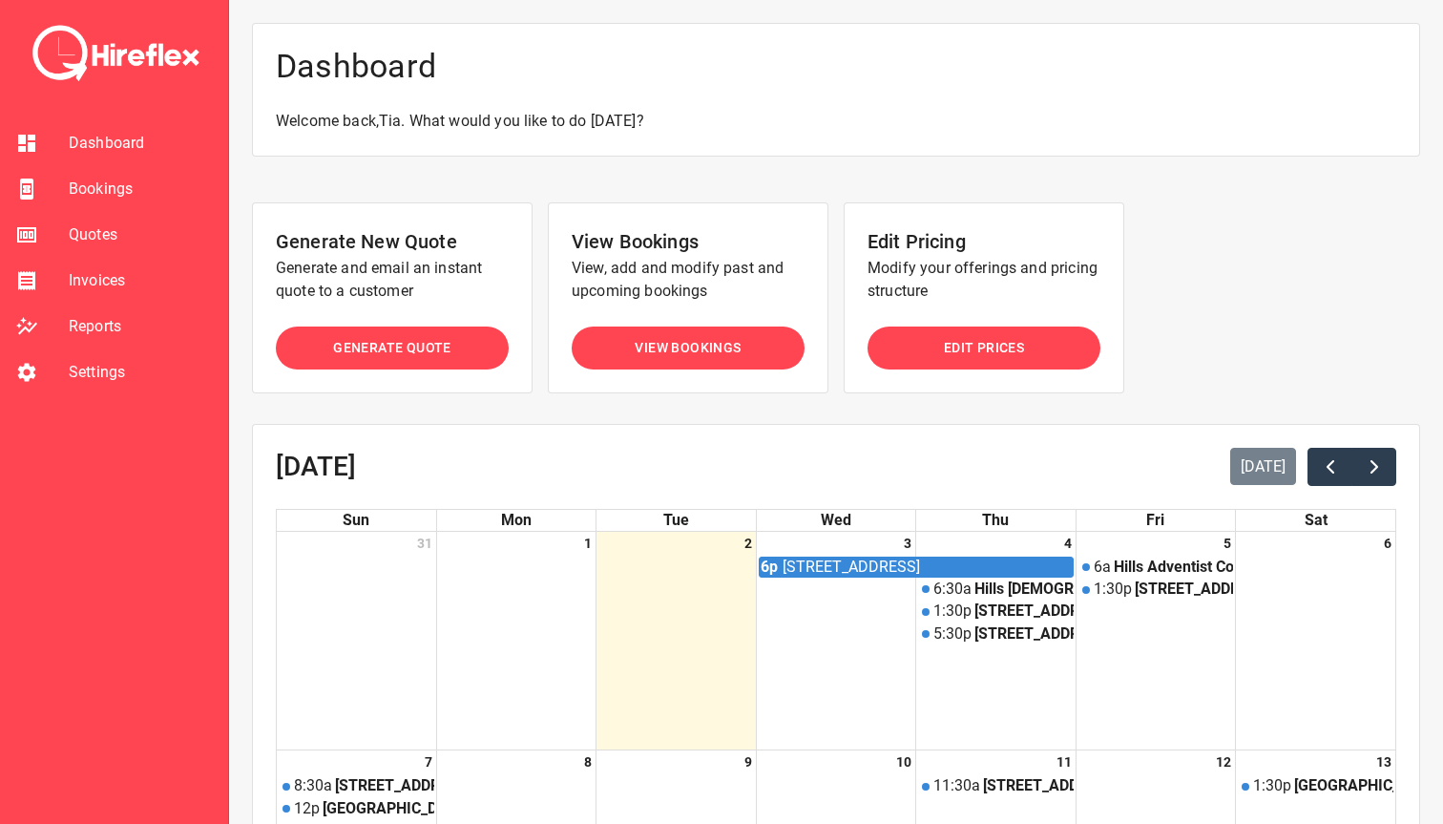  I want to click on button: Previous month, so click(1330, 467).